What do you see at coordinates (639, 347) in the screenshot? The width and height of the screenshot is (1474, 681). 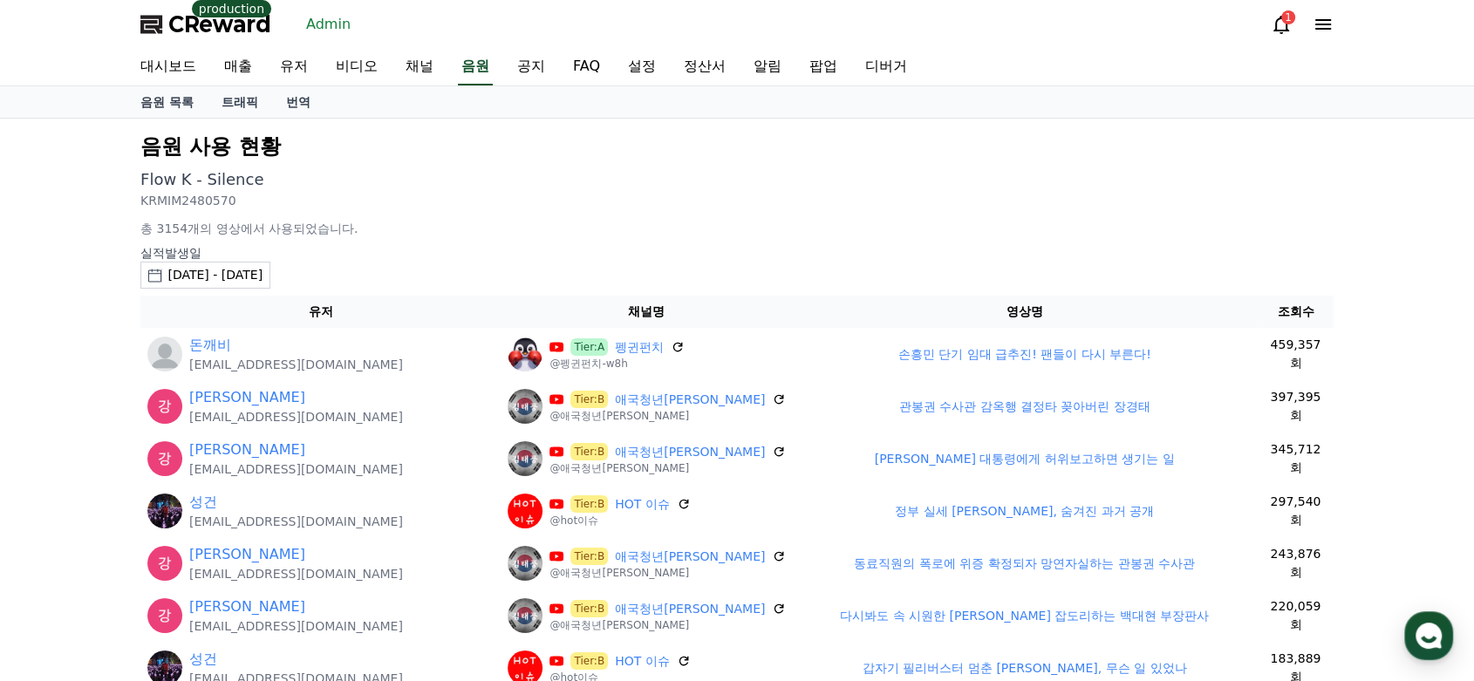 I see `a: 펭귄펀치` at bounding box center [639, 347].